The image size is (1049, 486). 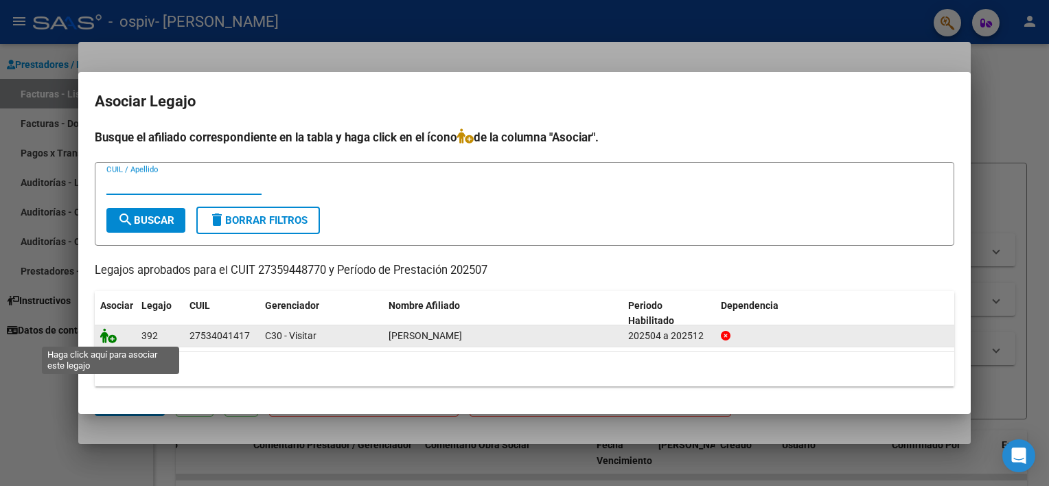 What do you see at coordinates (425, 336) in the screenshot?
I see `span: GONZALEZ DANNA ZAMIRA` at bounding box center [425, 336].